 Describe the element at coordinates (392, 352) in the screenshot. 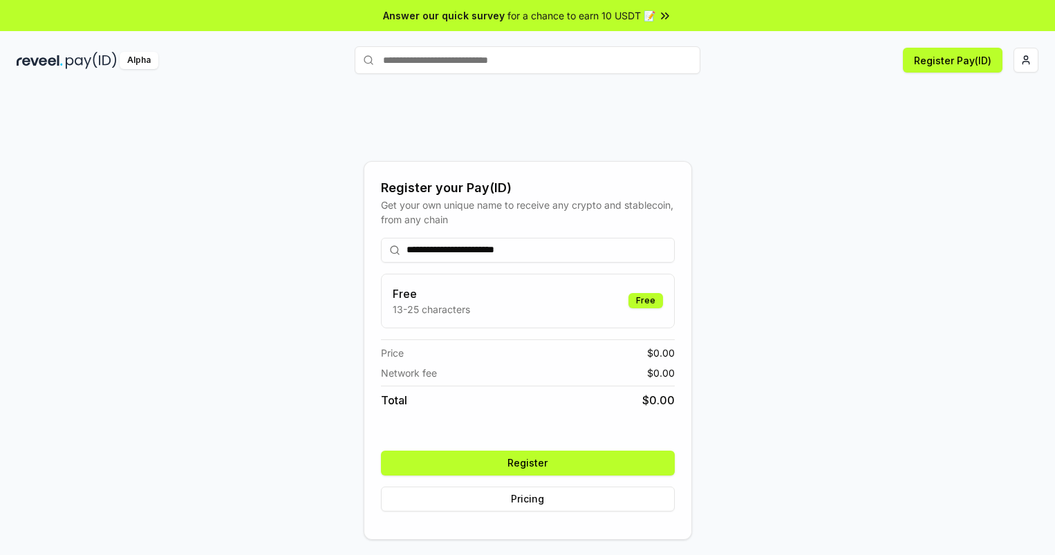

I see `span: Price` at that location.